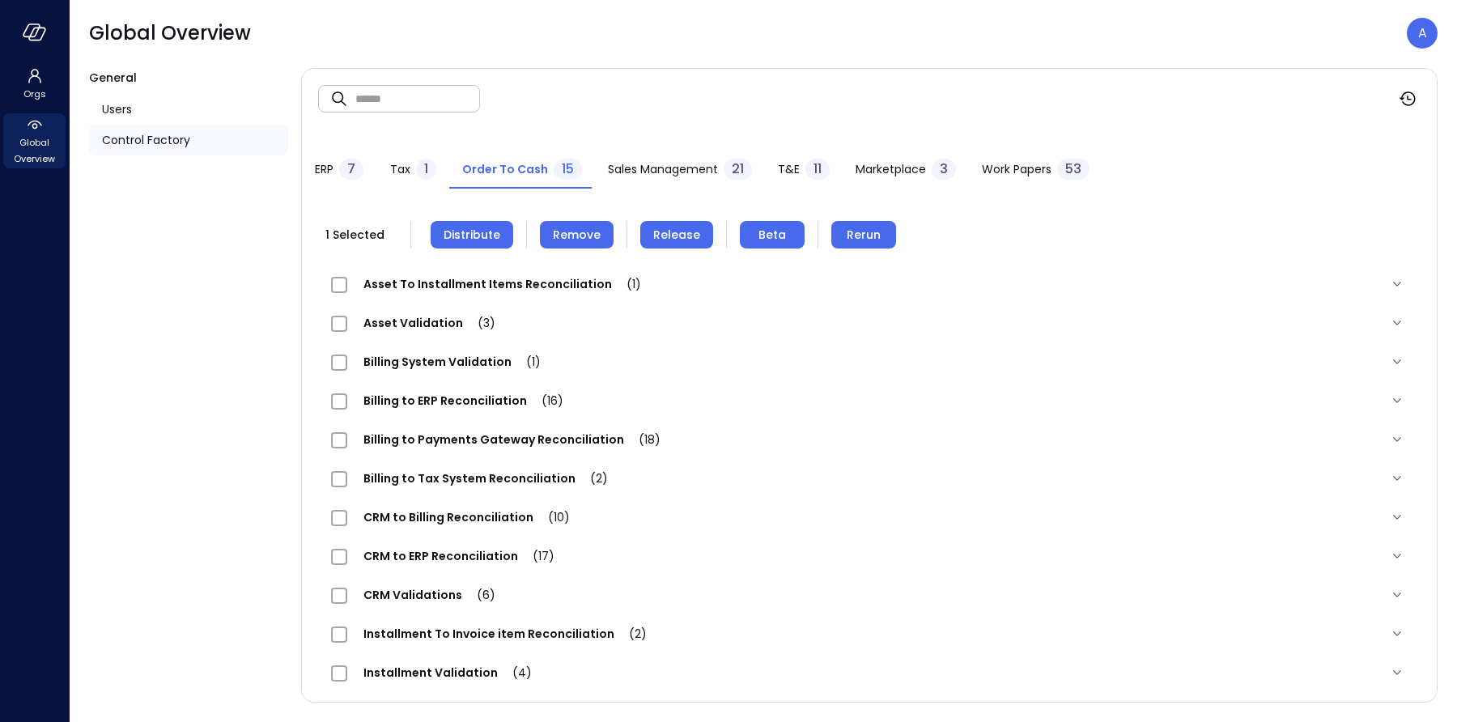 The height and width of the screenshot is (722, 1457). I want to click on span: (18), so click(642, 439).